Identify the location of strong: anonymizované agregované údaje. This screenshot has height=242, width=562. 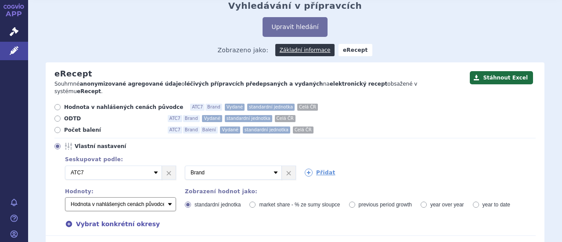
(131, 84).